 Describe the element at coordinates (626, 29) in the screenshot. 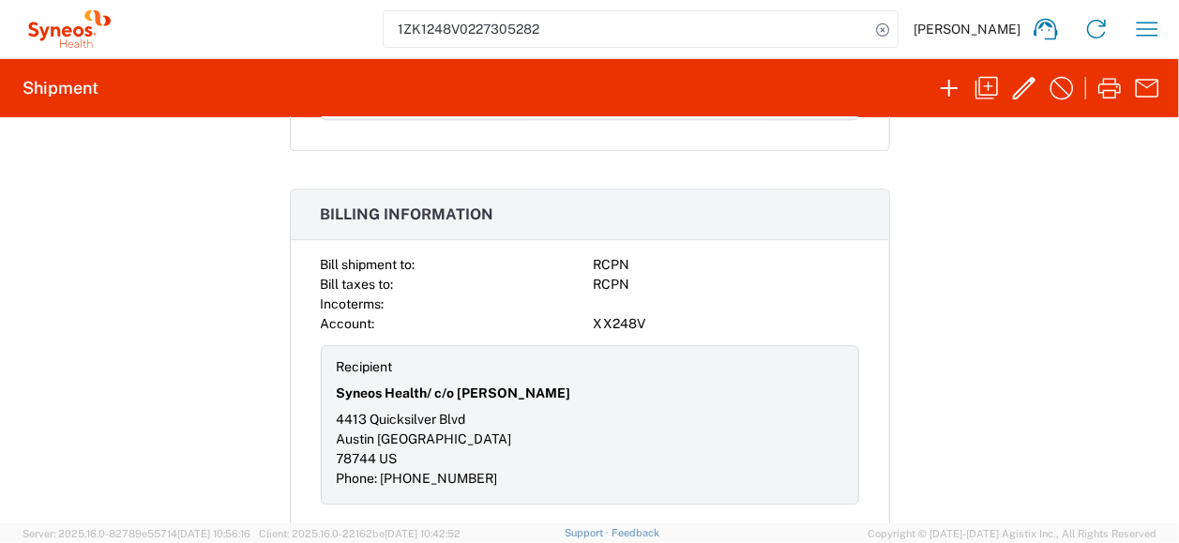

I see `input: Shipment, tracking or reference number` at that location.